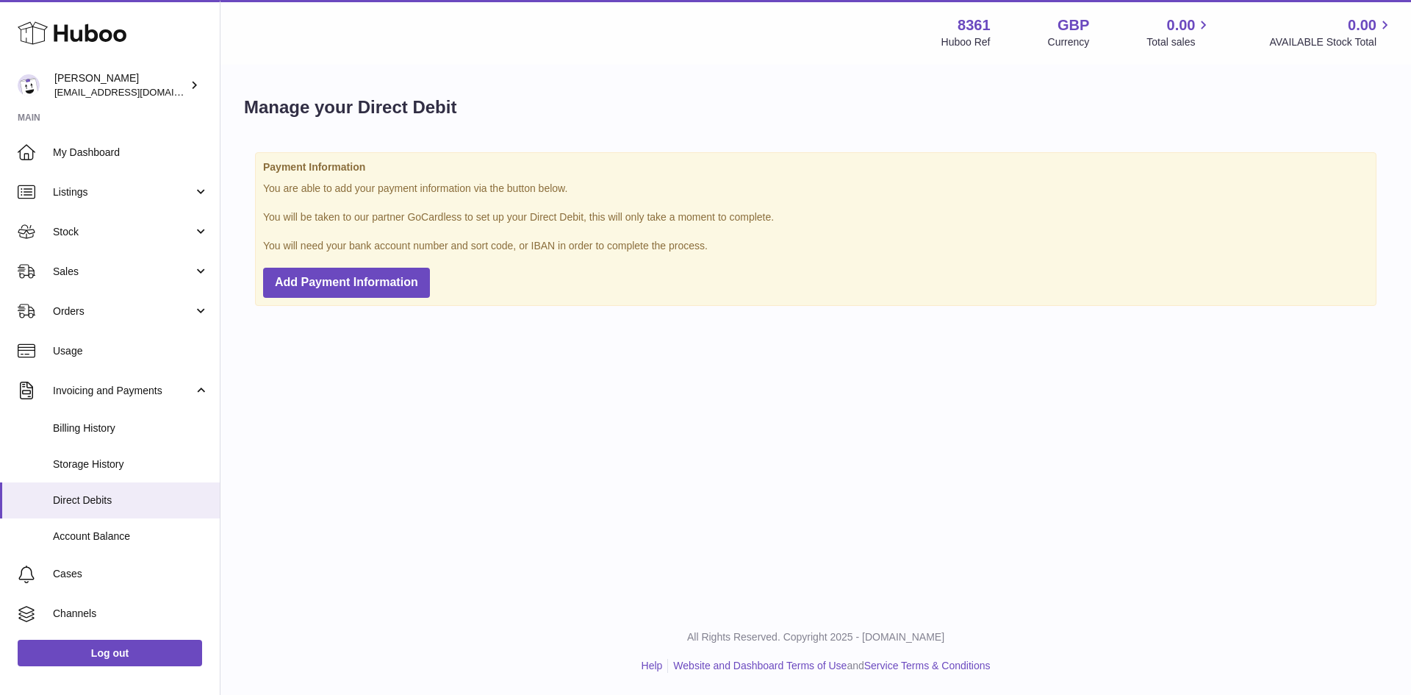 The width and height of the screenshot is (1411, 695). I want to click on a: Log out, so click(110, 653).